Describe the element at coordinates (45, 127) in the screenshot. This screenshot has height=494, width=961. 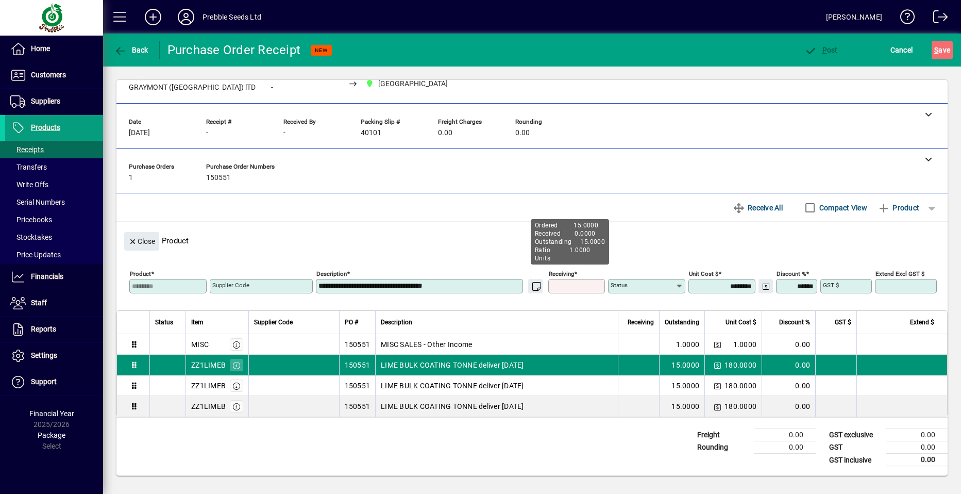
I see `span: Products` at that location.